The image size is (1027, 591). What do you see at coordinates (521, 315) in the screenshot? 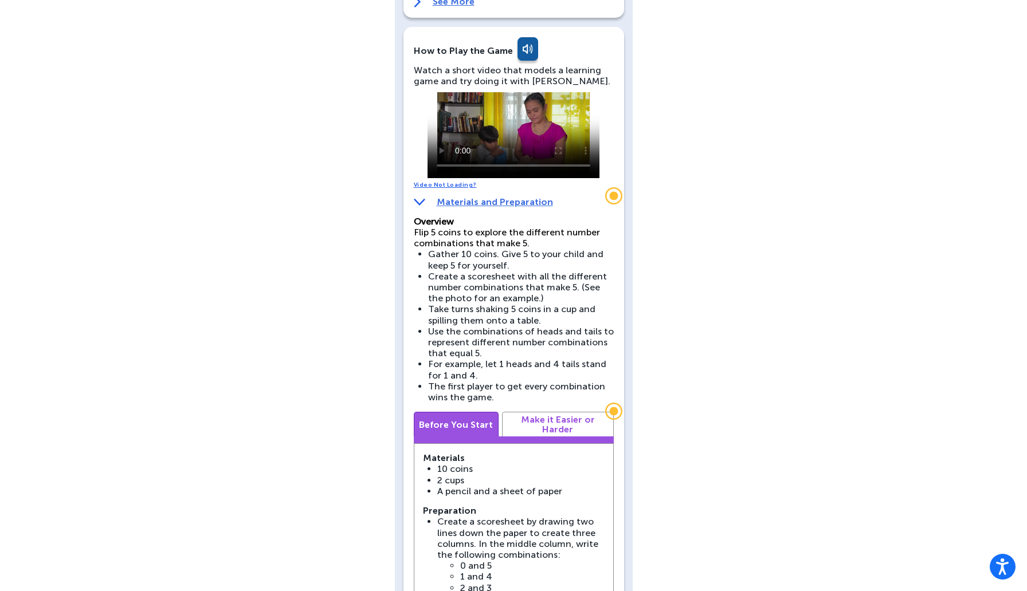
I see `li: Take turns shaking 5 coins in a cup and spilling them onto a table.` at bounding box center [521, 315].